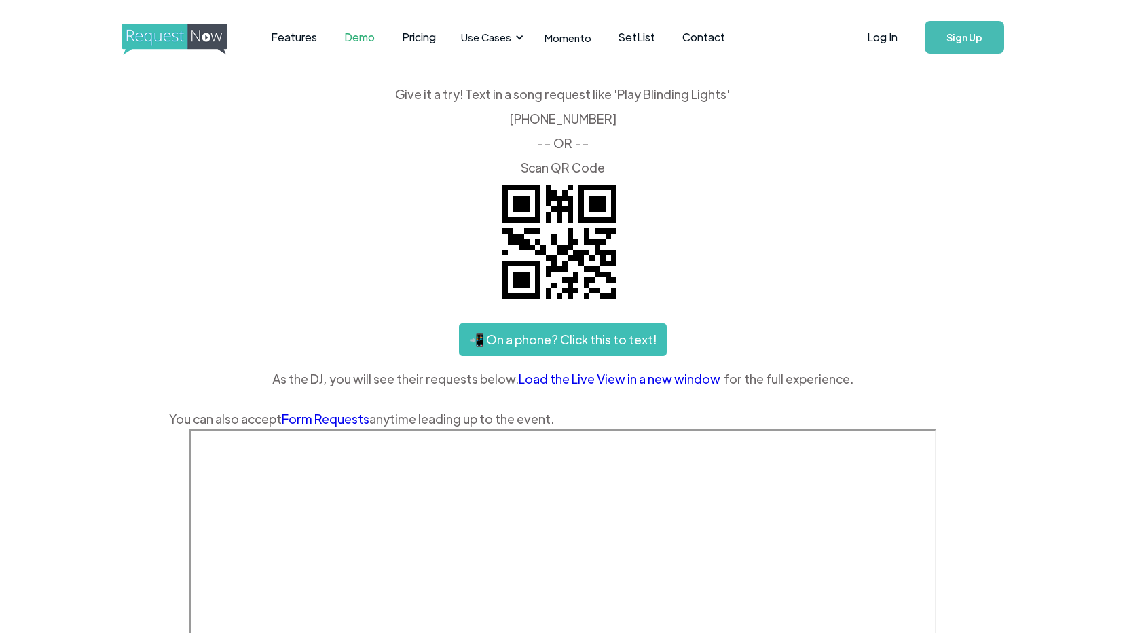 This screenshot has width=1125, height=633. What do you see at coordinates (563, 379) in the screenshot?
I see `div: As the DJ, you will see their requests below. for the full experience.` at bounding box center [563, 379].